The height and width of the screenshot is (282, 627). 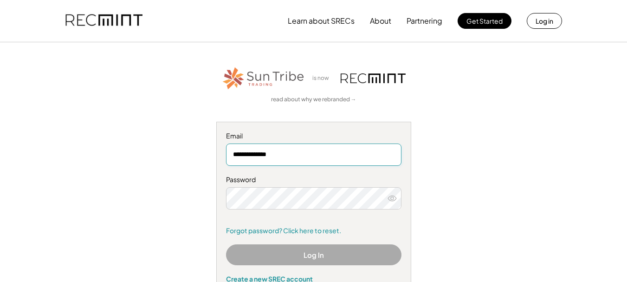 What do you see at coordinates (381, 21) in the screenshot?
I see `button: About` at bounding box center [381, 21].